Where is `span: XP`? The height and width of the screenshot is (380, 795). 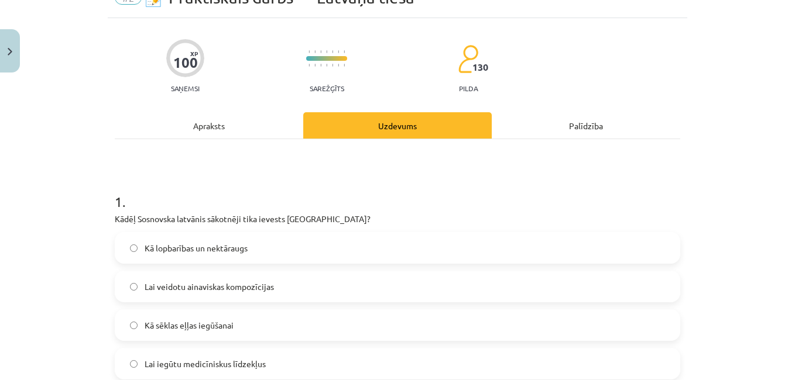 span: XP is located at coordinates (194, 53).